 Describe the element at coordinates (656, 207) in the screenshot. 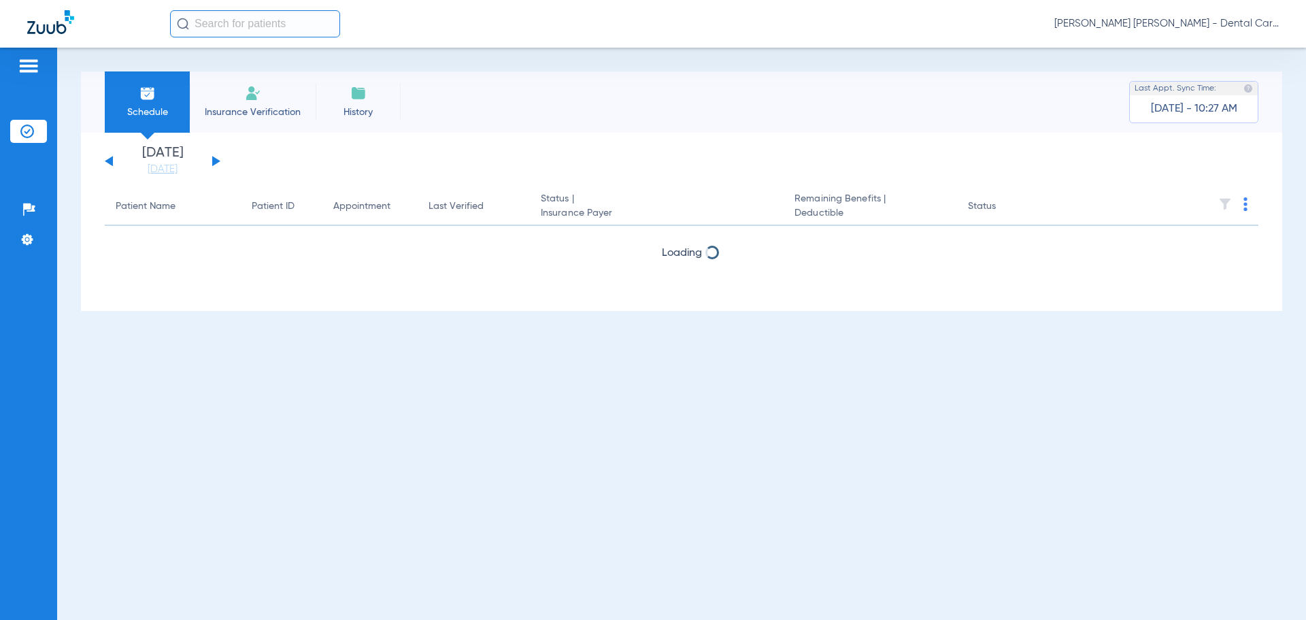

I see `th: Status |` at that location.